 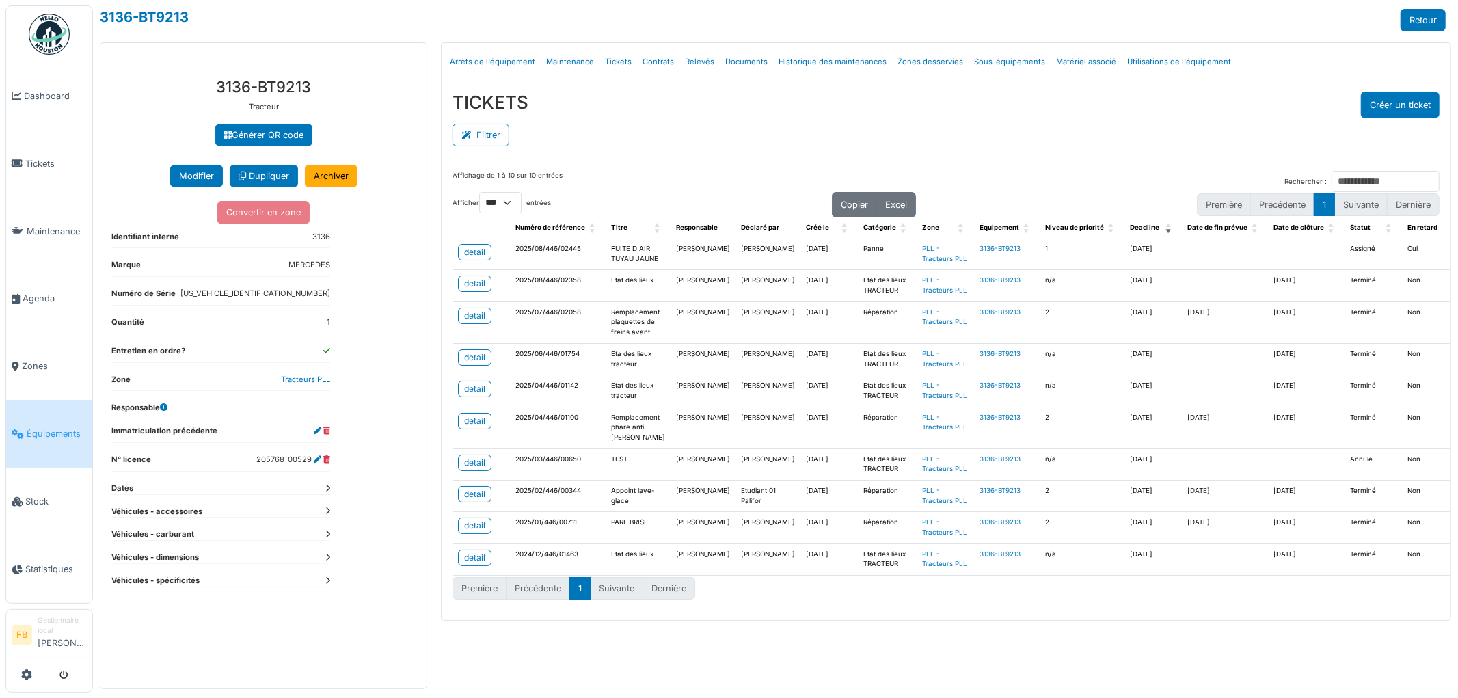 What do you see at coordinates (57, 231) in the screenshot?
I see `span: Maintenance` at bounding box center [57, 231].